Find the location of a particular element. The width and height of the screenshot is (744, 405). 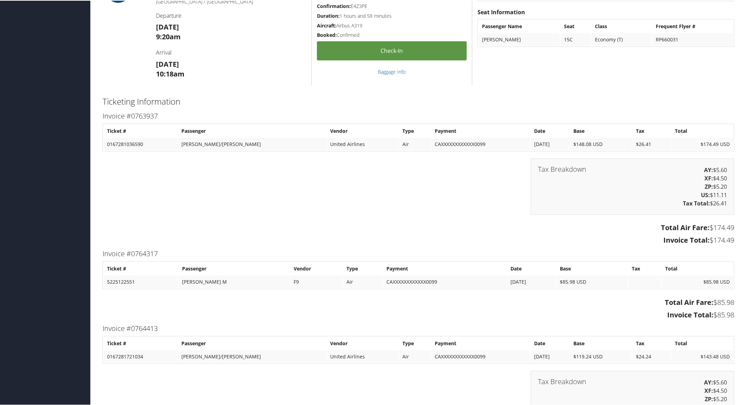

h2: Ticketing Information is located at coordinates (418, 101).